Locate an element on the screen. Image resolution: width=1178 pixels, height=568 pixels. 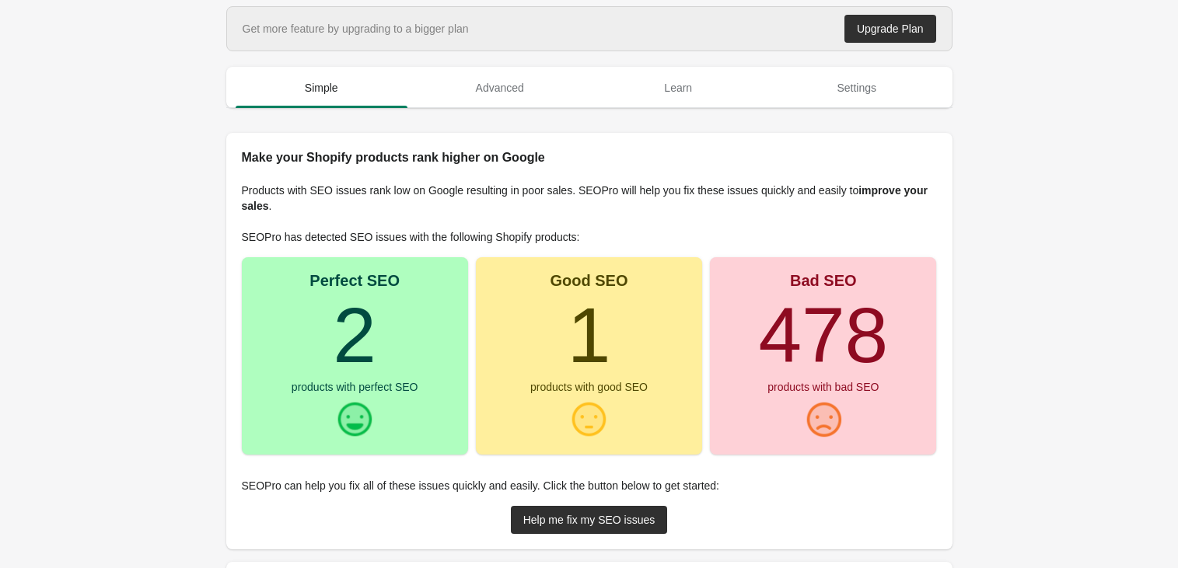
button: Learn is located at coordinates (679, 88).